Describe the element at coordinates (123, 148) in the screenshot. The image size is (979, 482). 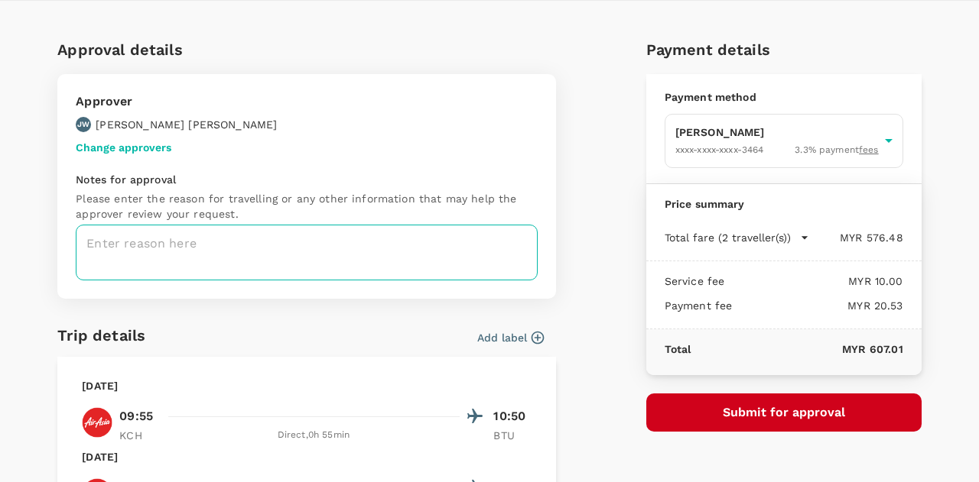
I see `button: Change approvers` at that location.